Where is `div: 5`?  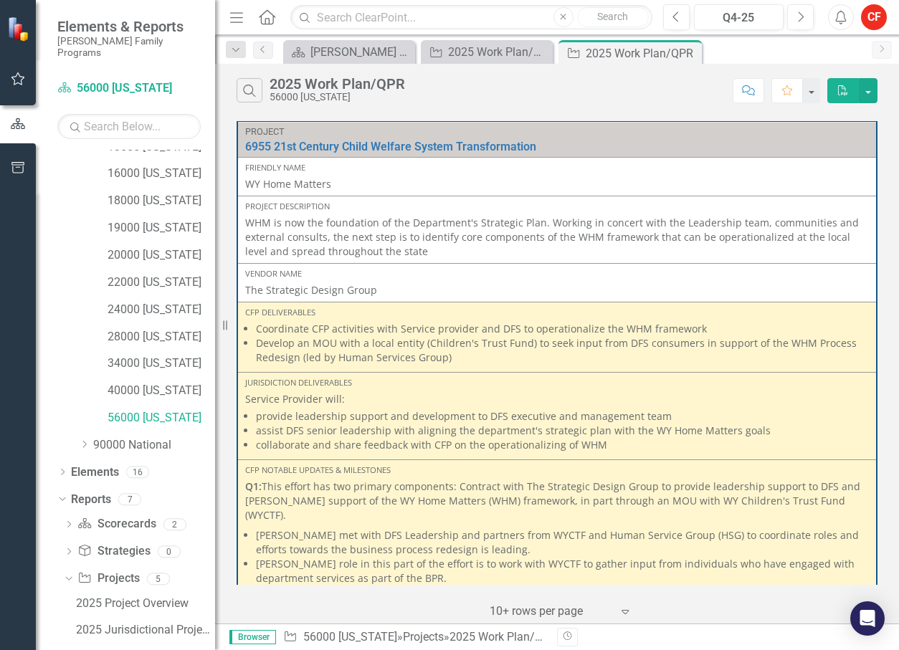
div: 5 is located at coordinates (158, 579).